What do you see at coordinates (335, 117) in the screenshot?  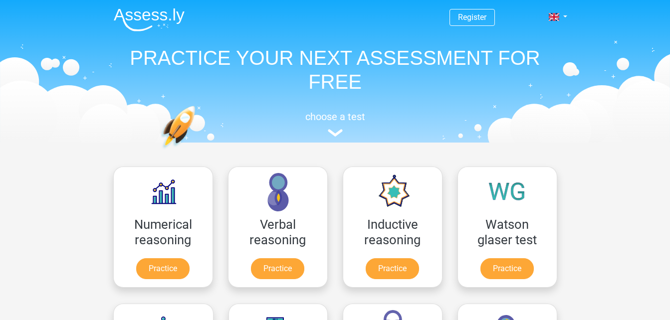 I see `h5: choose a test` at bounding box center [335, 117].